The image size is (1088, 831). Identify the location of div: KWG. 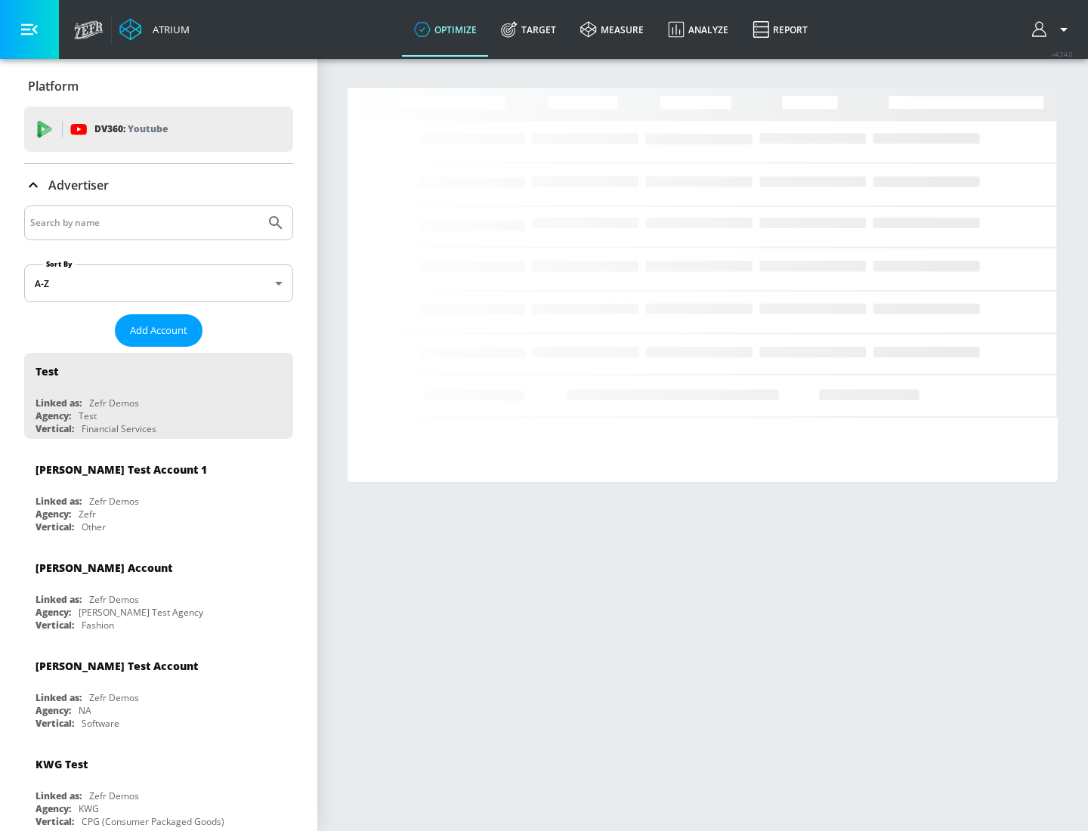
(88, 808).